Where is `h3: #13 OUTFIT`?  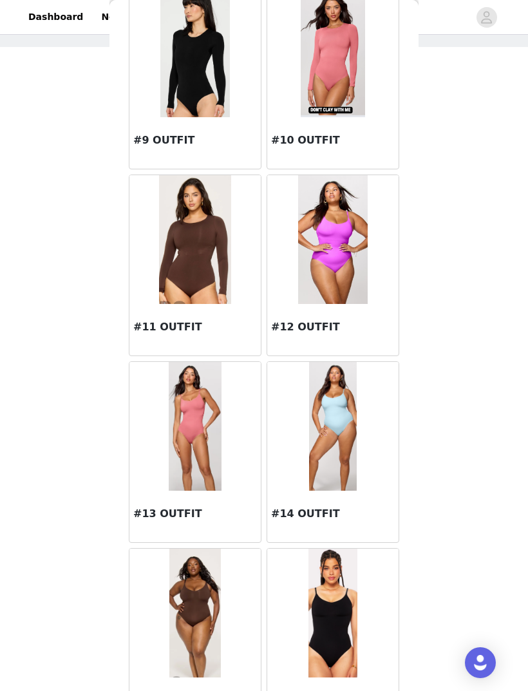 h3: #13 OUTFIT is located at coordinates (195, 514).